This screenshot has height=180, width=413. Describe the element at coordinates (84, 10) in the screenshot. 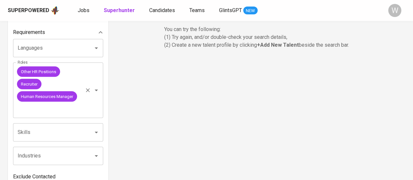

I see `a: Jobs` at that location.